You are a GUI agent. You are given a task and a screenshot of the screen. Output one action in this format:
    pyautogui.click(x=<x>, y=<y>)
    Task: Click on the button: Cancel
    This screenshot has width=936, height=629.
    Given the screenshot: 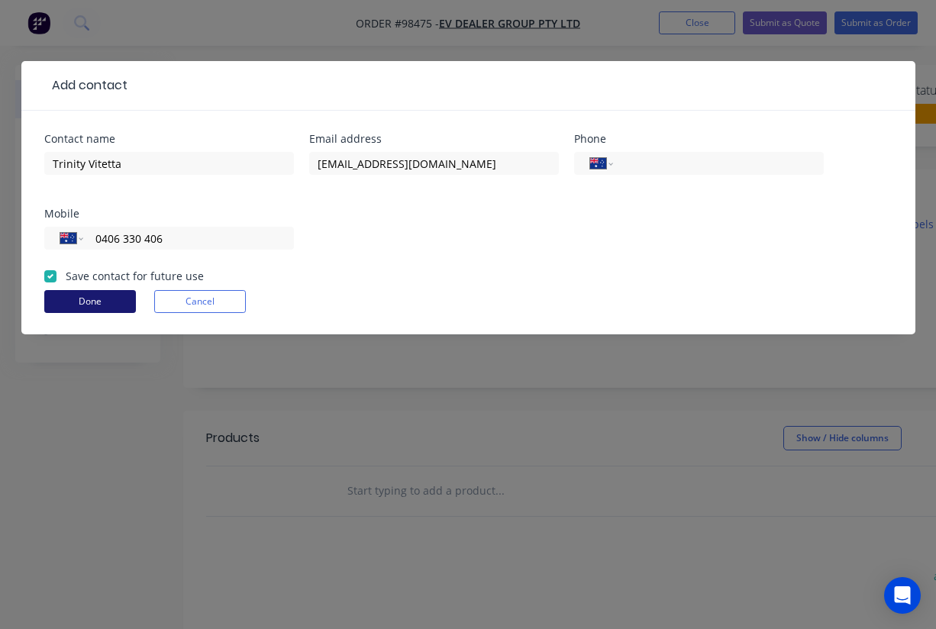 What is the action you would take?
    pyautogui.click(x=200, y=302)
    